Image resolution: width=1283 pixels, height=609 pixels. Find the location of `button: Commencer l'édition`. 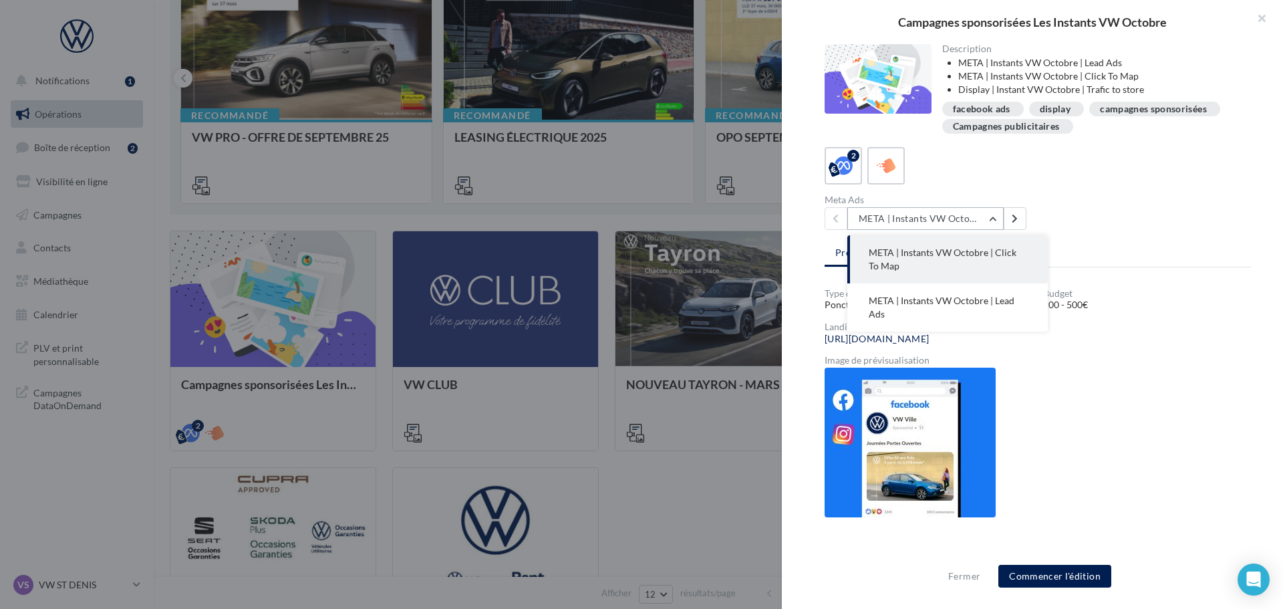

button: Commencer l'édition is located at coordinates (1054, 576).